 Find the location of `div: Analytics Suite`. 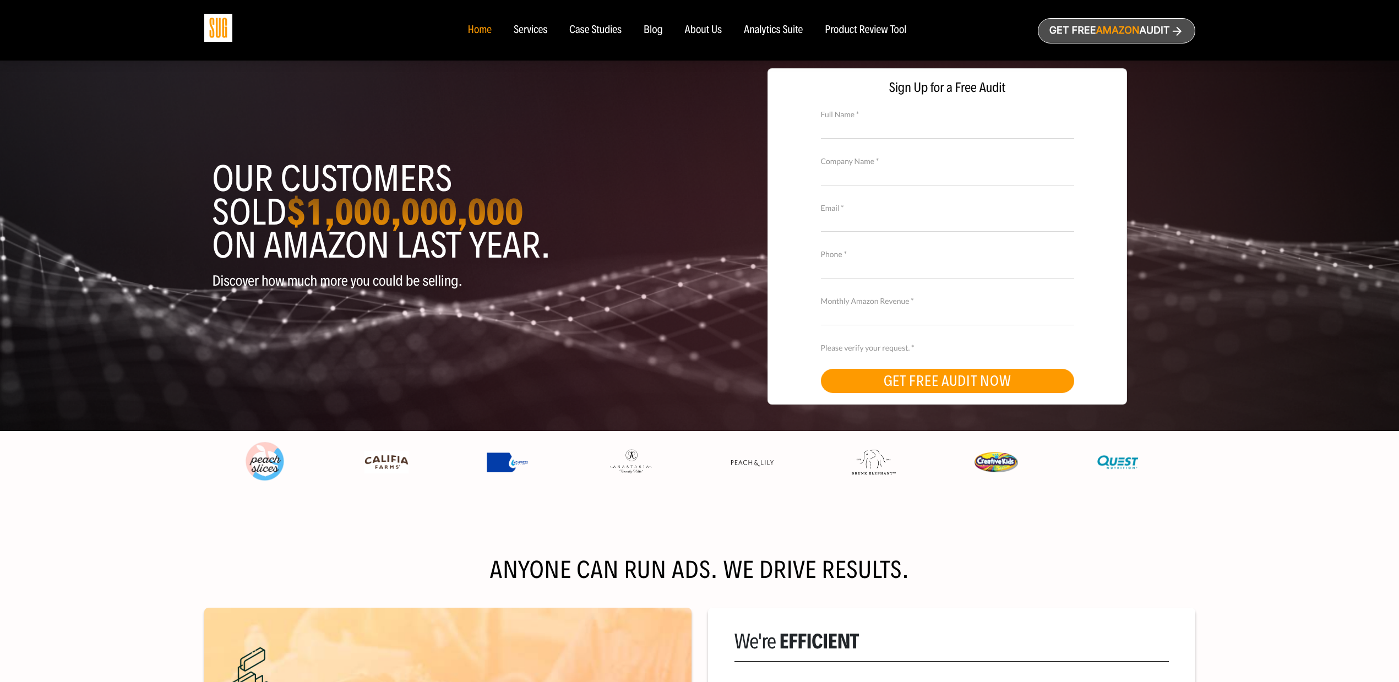

div: Analytics Suite is located at coordinates (773, 30).